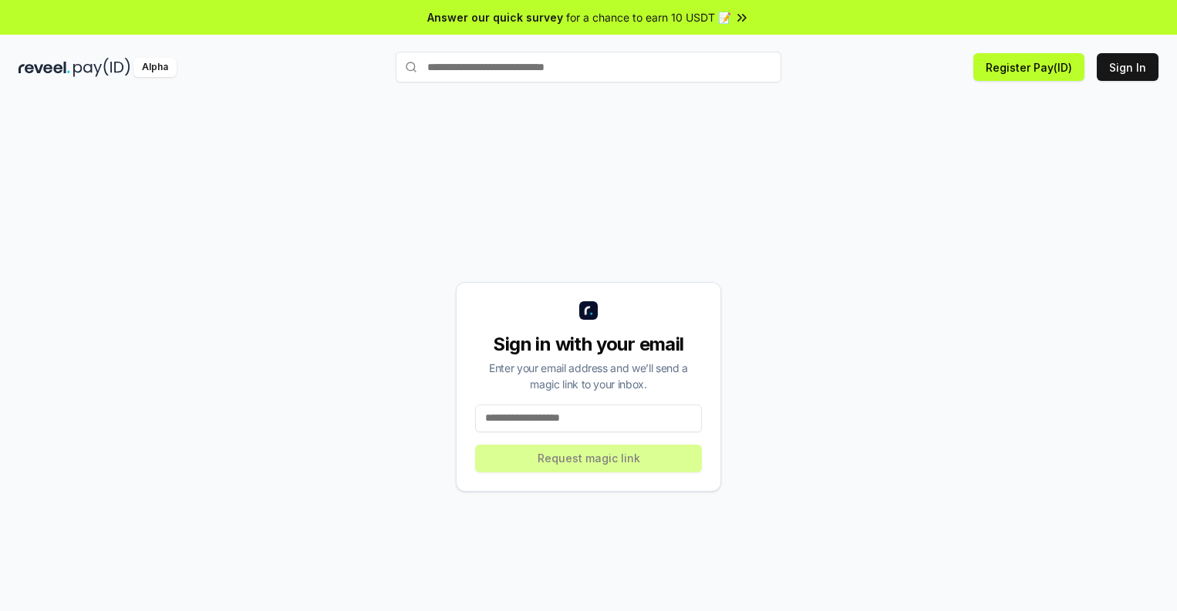 The width and height of the screenshot is (1177, 611). Describe the element at coordinates (155, 67) in the screenshot. I see `div: Alpha` at that location.